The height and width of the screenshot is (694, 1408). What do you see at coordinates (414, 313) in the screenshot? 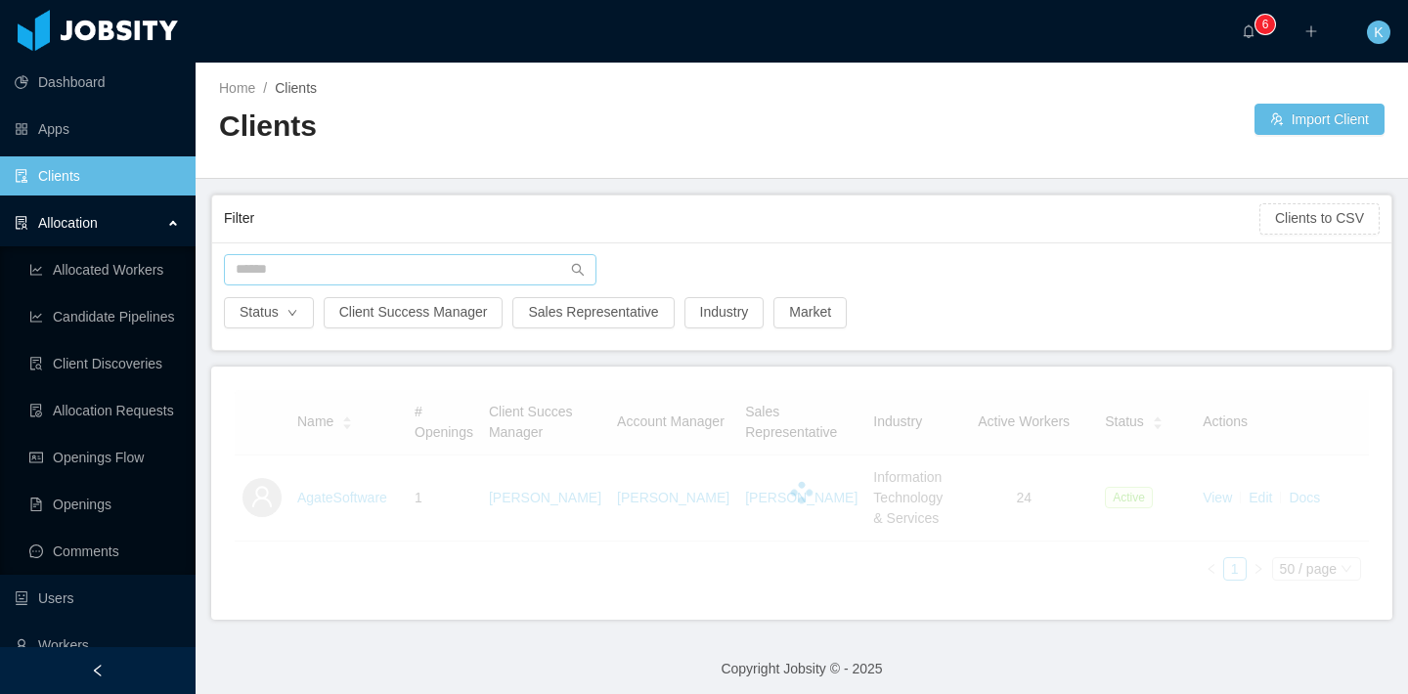
I see `button: Client Success Manager` at bounding box center [414, 313].